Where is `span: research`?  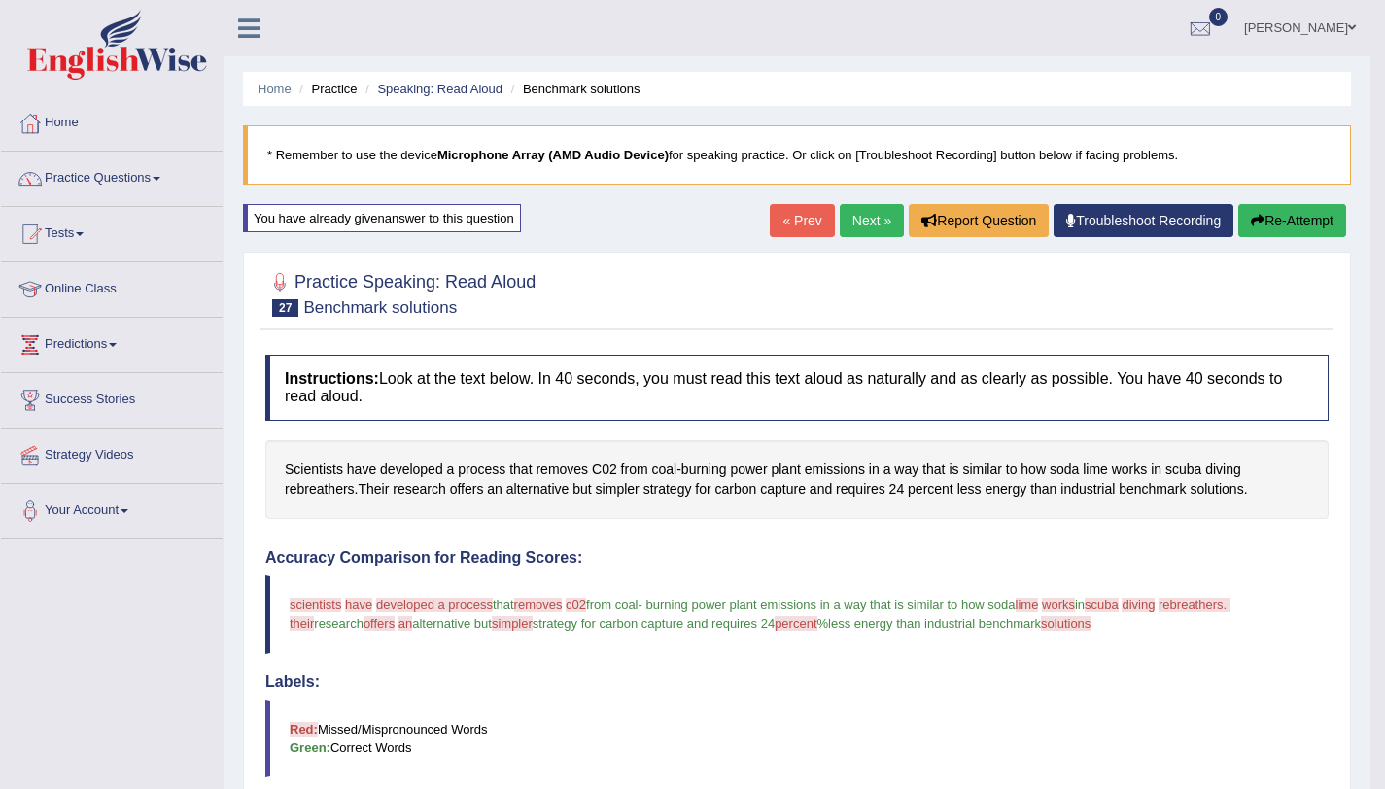
span: research is located at coordinates (338, 623).